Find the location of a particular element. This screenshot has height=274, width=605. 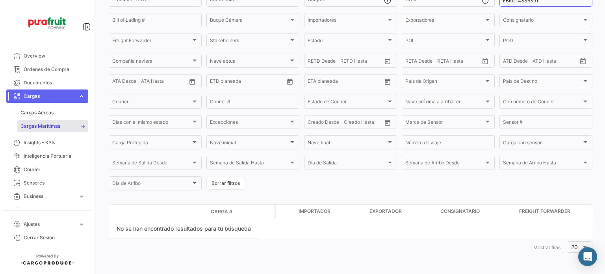

a: Courier is located at coordinates (47, 169).